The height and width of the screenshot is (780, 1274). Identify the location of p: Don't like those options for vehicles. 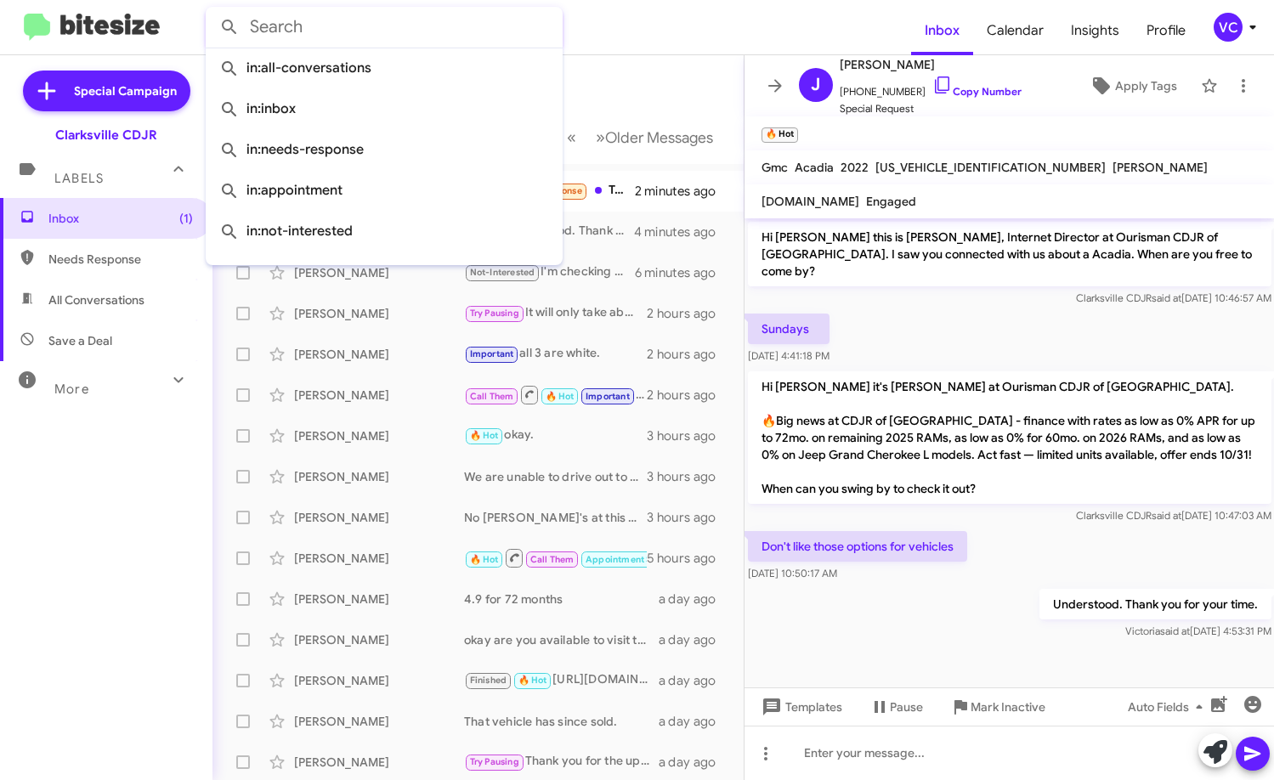
(858, 547).